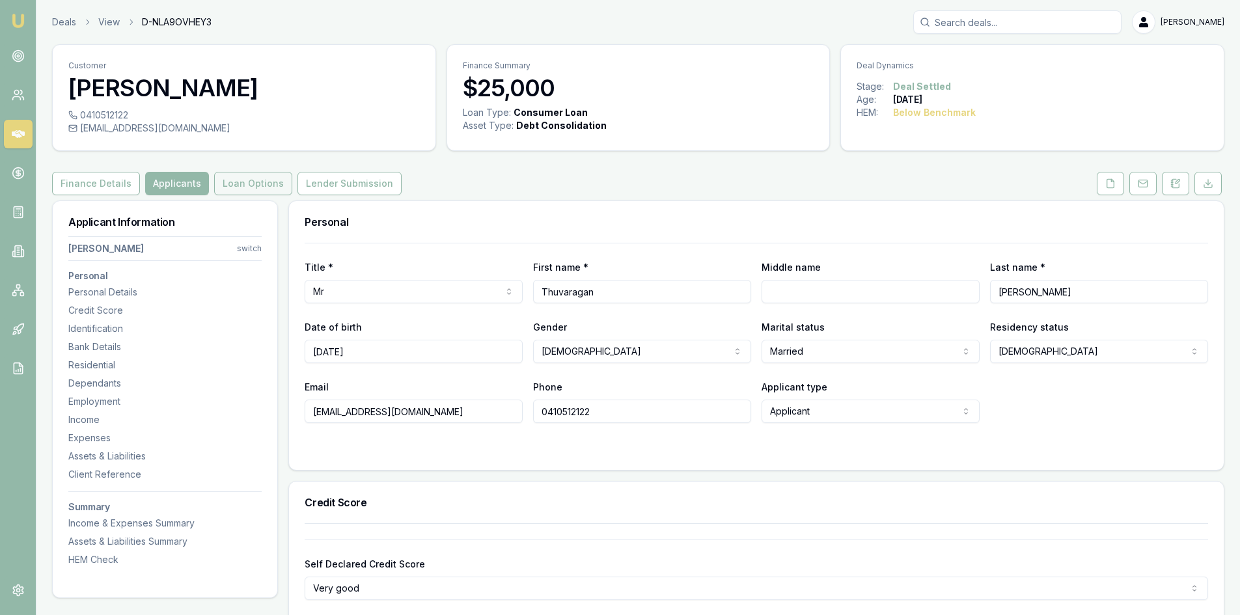 The height and width of the screenshot is (615, 1240). Describe the element at coordinates (253, 184) in the screenshot. I see `a: Loan Options` at that location.